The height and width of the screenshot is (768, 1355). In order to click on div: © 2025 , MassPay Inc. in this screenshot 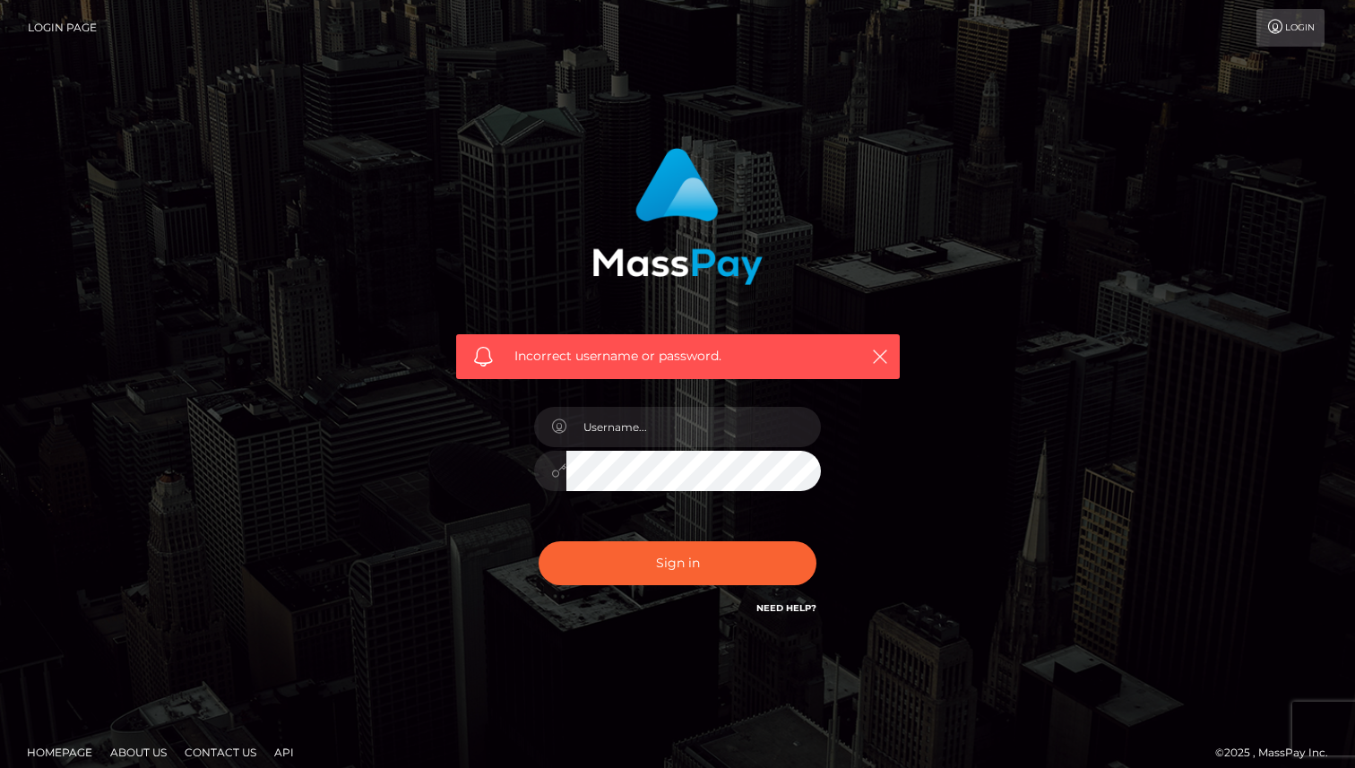, I will do `click(1278, 753)`.